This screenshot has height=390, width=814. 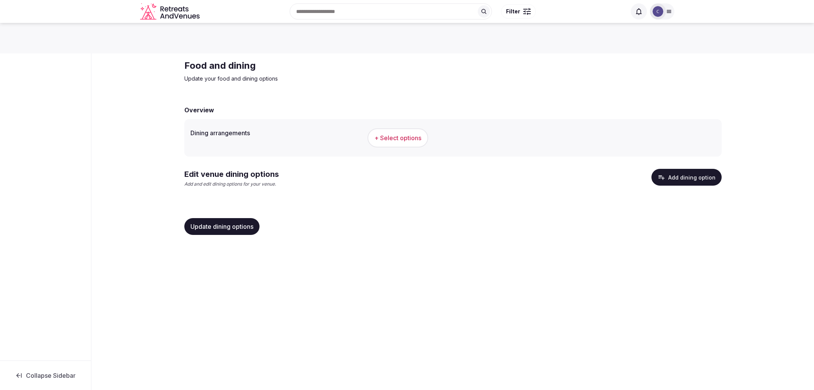 What do you see at coordinates (313, 79) in the screenshot?
I see `p: Update your food and dining options` at bounding box center [313, 79].